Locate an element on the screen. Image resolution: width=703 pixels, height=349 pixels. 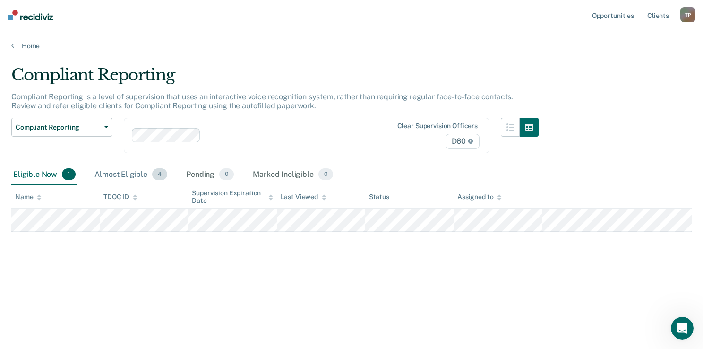
span: 1 is located at coordinates (68, 174).